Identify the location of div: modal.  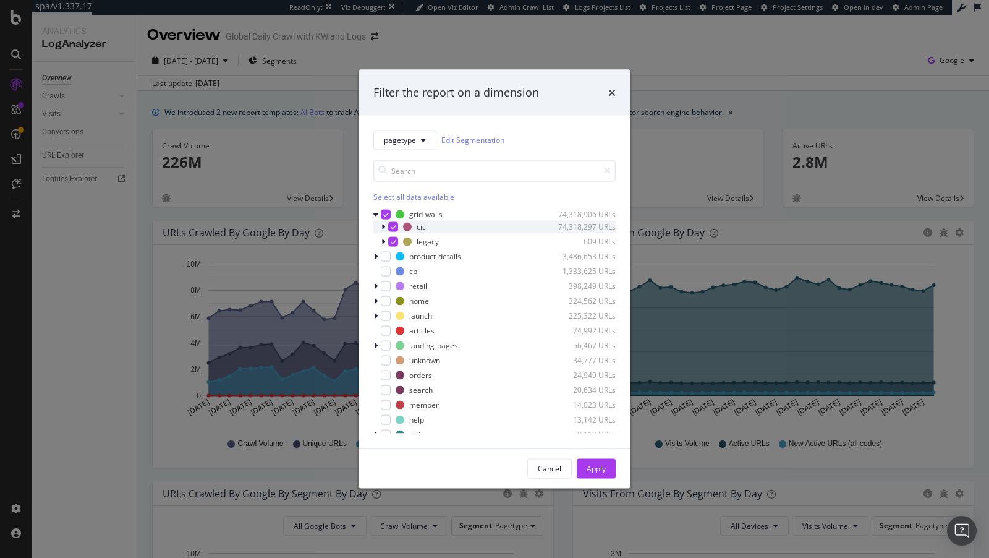
(495, 279).